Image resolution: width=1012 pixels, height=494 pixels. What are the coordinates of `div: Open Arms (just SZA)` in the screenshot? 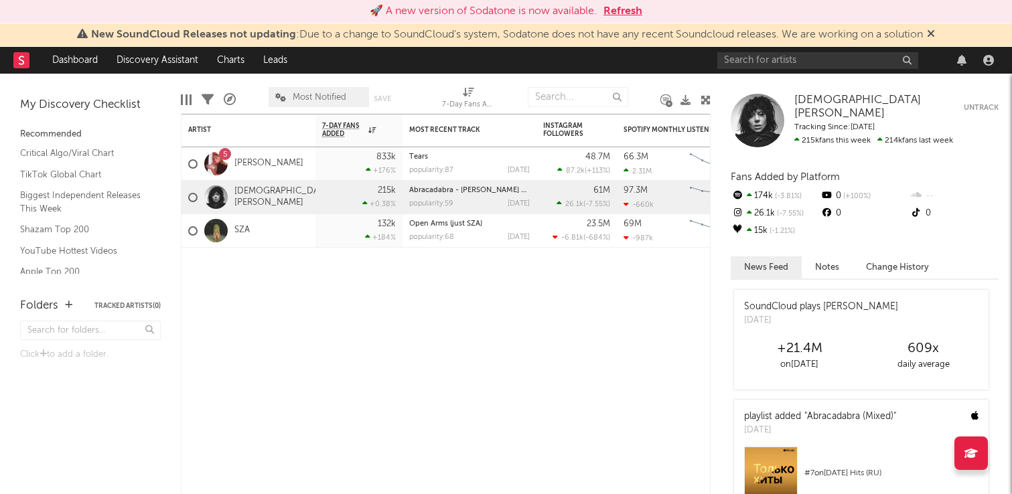 It's located at (470, 224).